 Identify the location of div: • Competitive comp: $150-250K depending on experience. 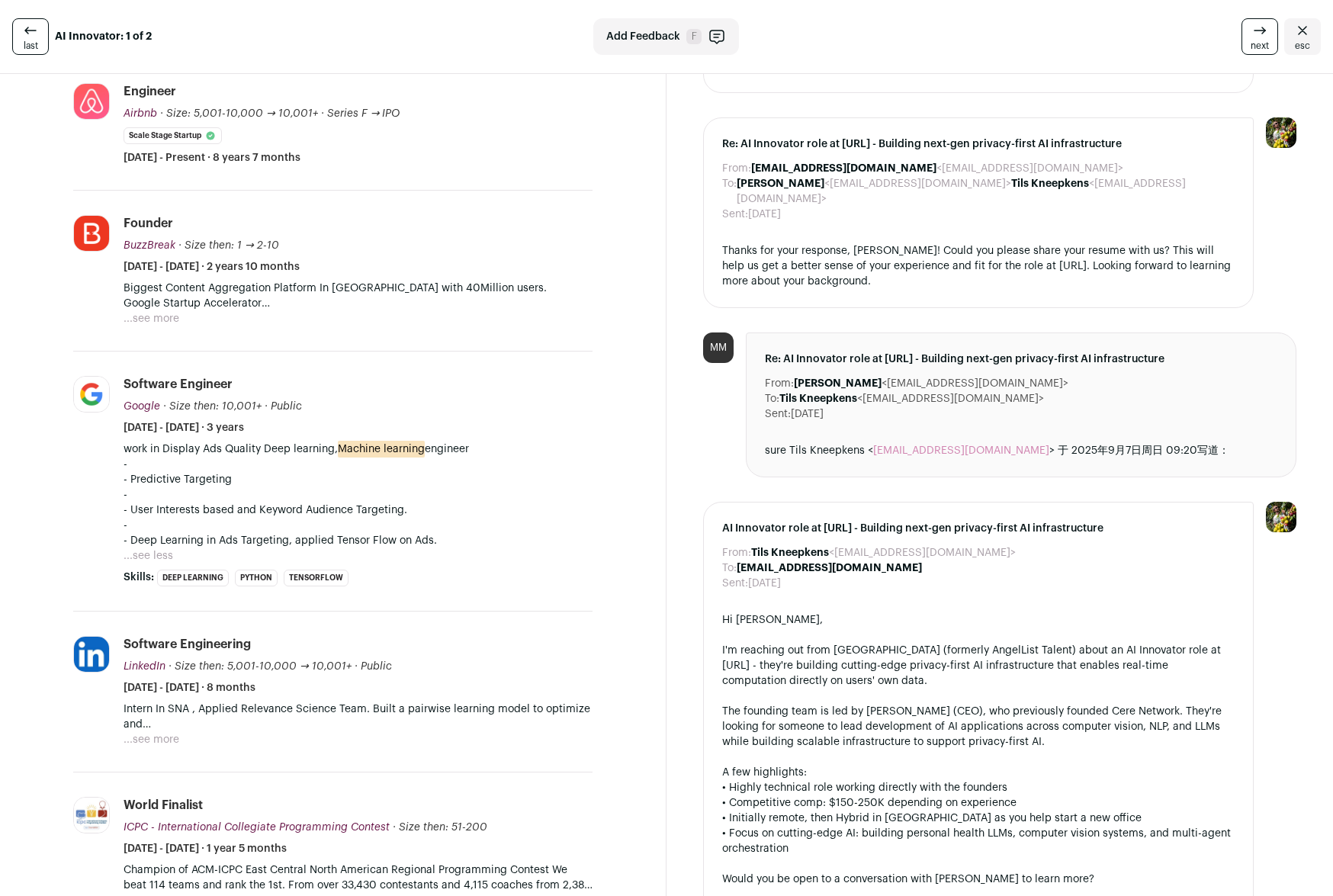
(979, 803).